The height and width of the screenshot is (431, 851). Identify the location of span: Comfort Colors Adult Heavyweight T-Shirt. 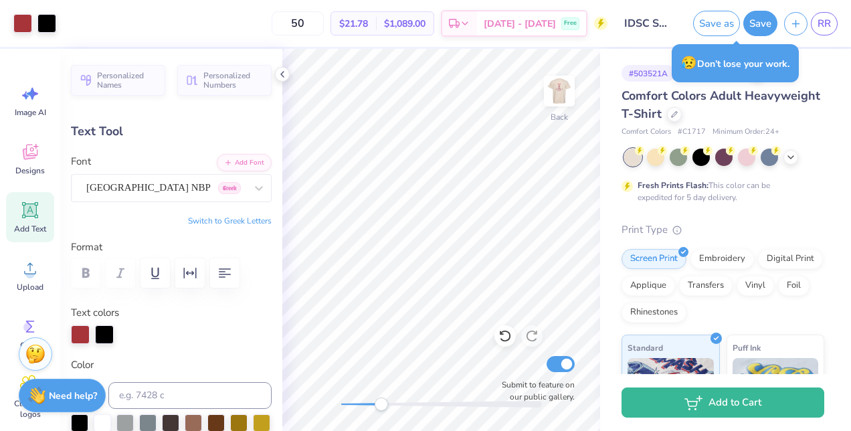
(720, 104).